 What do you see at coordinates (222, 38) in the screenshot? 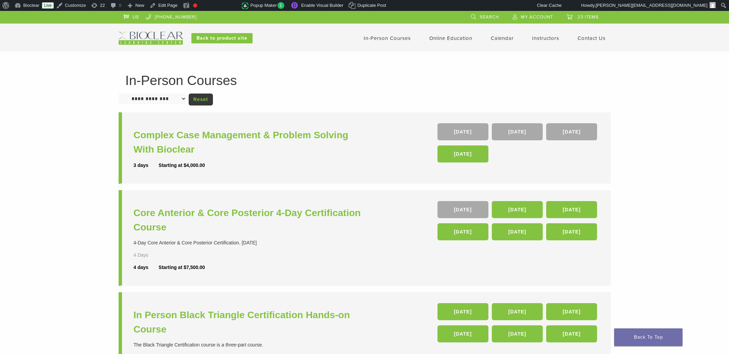
I see `a: Back to product site` at bounding box center [222, 38].